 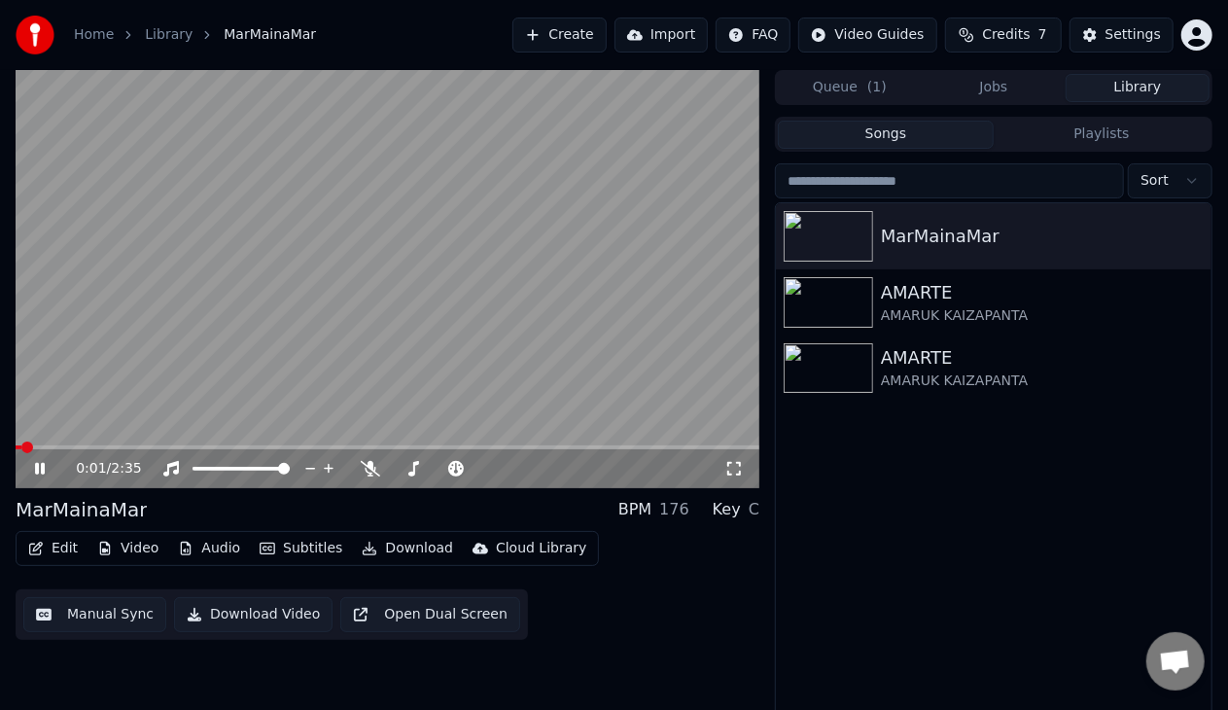 What do you see at coordinates (300, 548) in the screenshot?
I see `button: Subtitles` at bounding box center [300, 548].